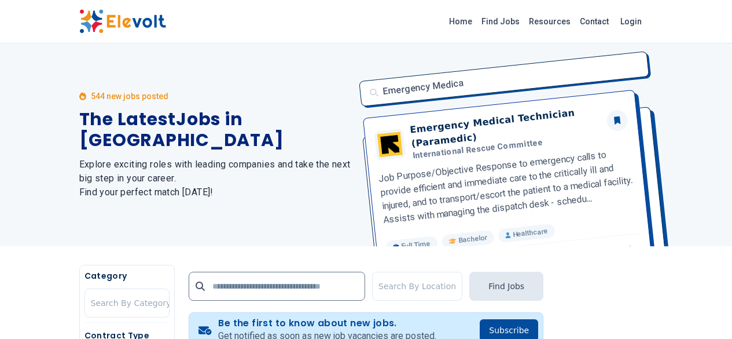  I want to click on button: Find Jobs, so click(506, 286).